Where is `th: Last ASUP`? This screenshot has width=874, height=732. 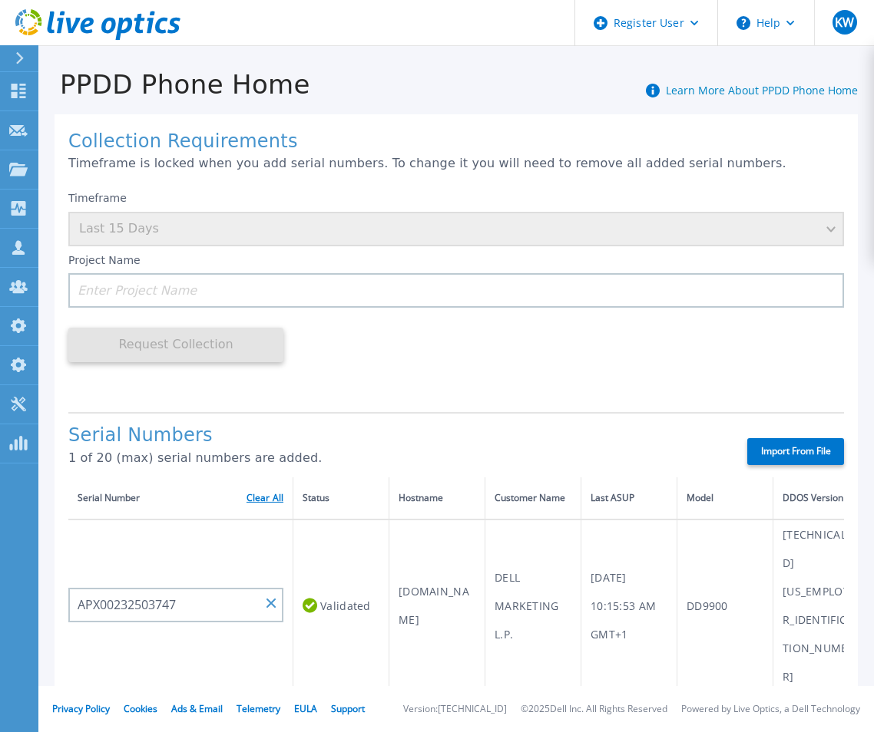 th: Last ASUP is located at coordinates (629, 498).